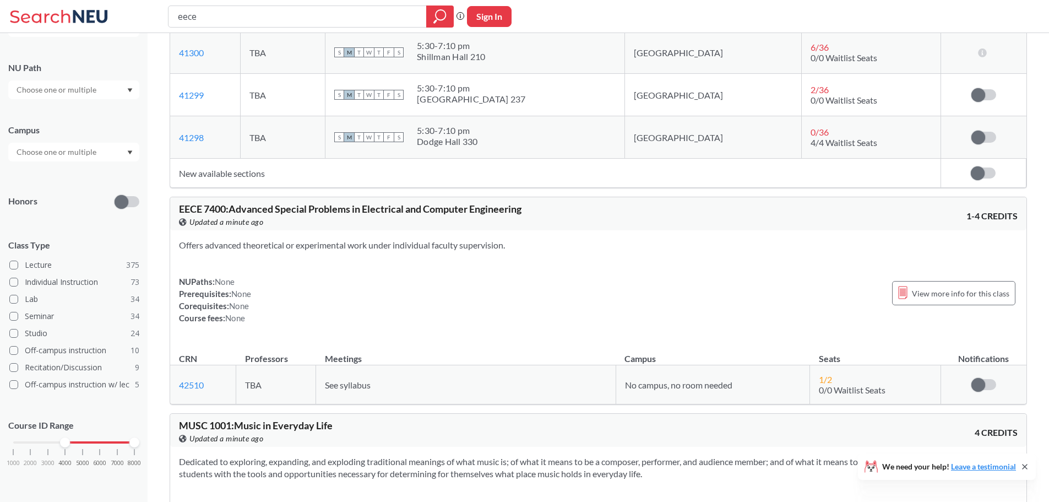 This screenshot has width=1049, height=502. I want to click on label: Individual Instruction, so click(74, 282).